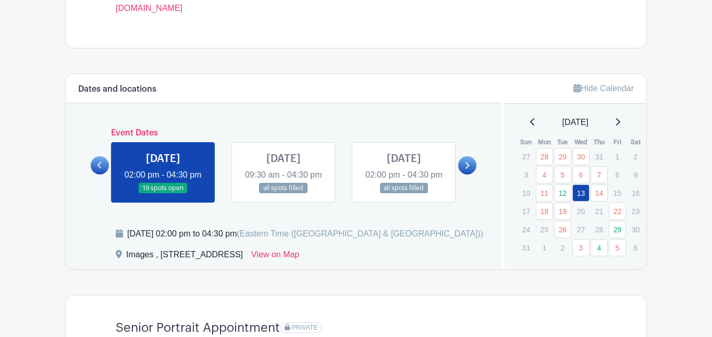 This screenshot has height=337, width=712. I want to click on a: 28, so click(544, 156).